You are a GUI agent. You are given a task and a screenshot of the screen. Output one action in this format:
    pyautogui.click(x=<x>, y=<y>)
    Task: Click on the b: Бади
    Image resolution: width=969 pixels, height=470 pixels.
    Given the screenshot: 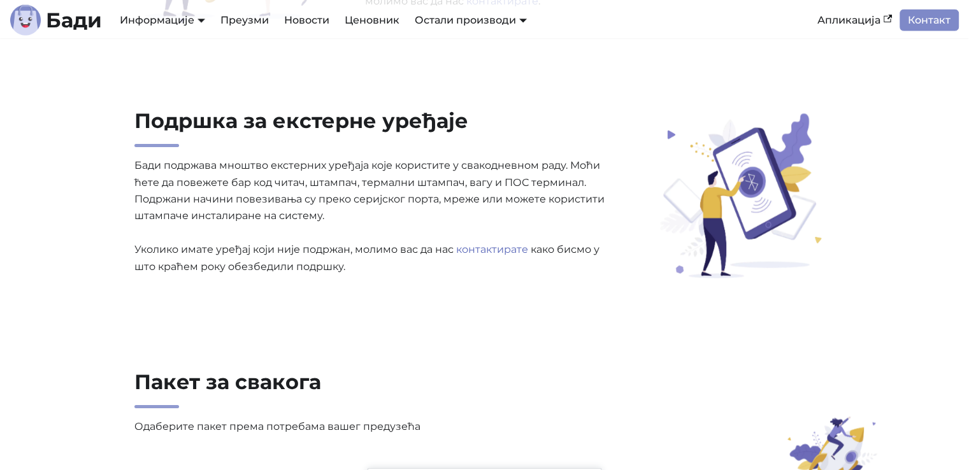 What is the action you would take?
    pyautogui.click(x=74, y=20)
    